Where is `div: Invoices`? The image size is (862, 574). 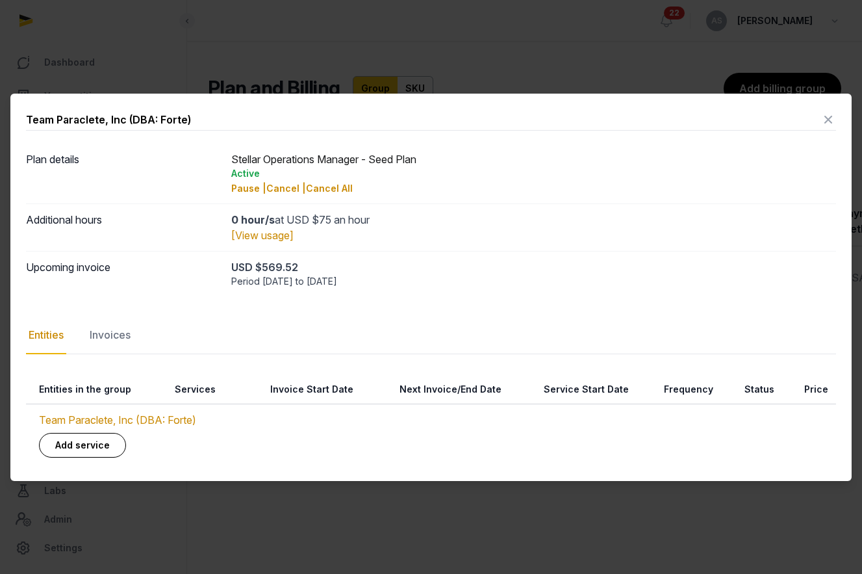 div: Invoices is located at coordinates (110, 335).